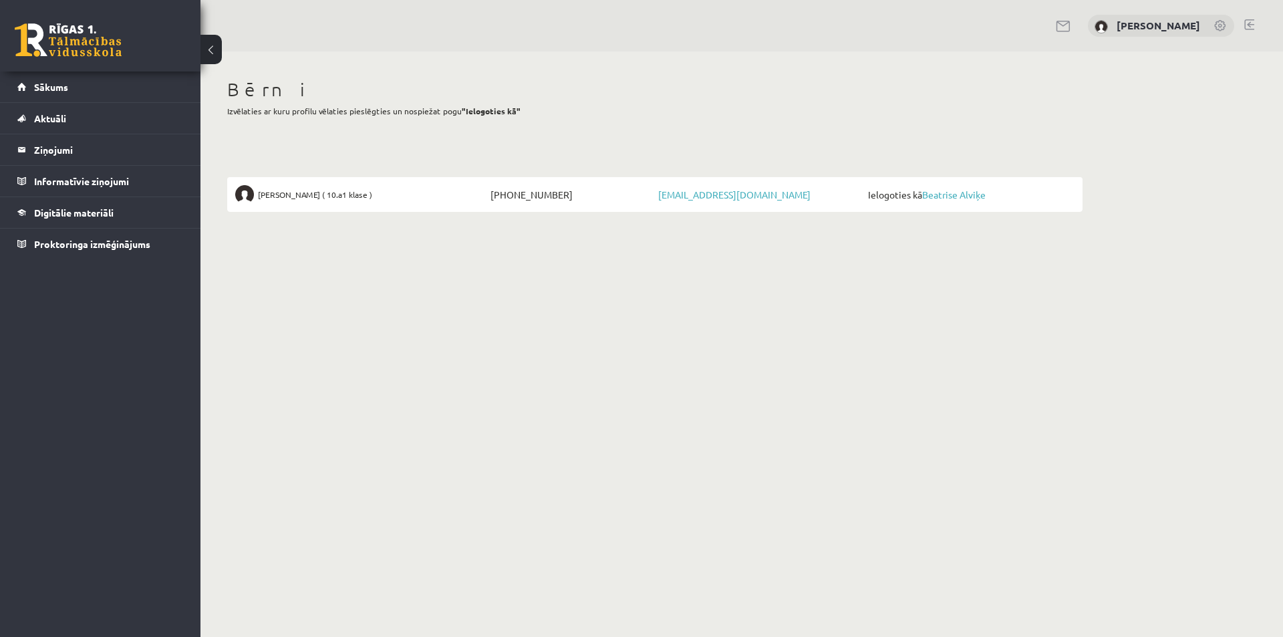 The width and height of the screenshot is (1283, 637). What do you see at coordinates (109, 150) in the screenshot?
I see `legend: Ziņojumi` at bounding box center [109, 150].